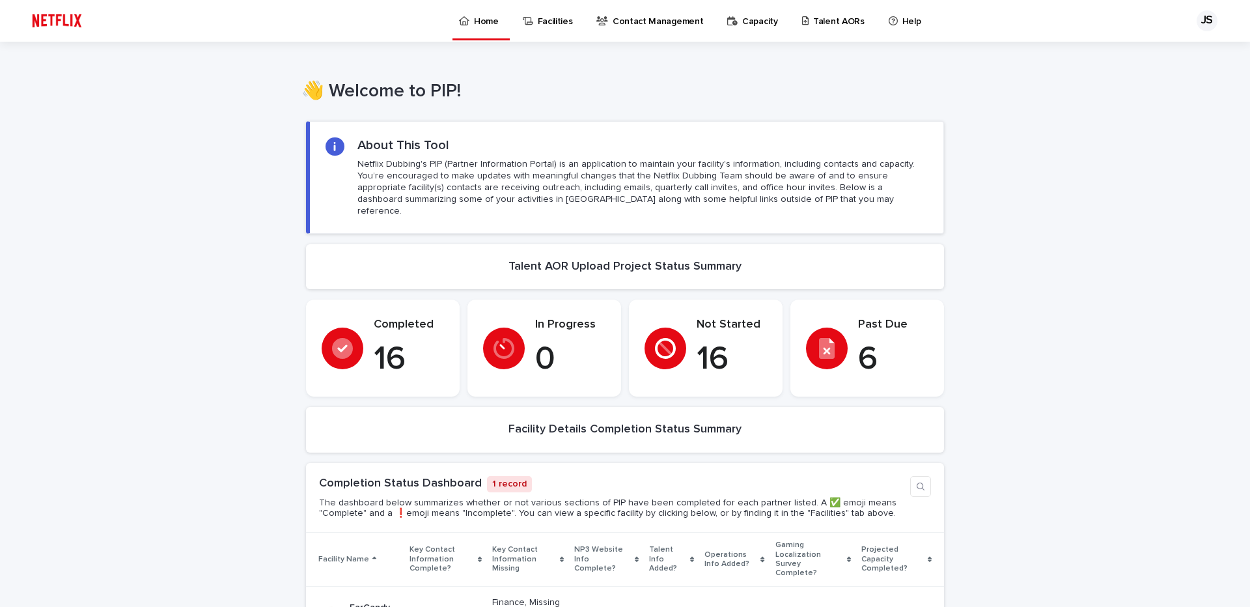 The height and width of the screenshot is (607, 1250). What do you see at coordinates (409, 325) in the screenshot?
I see `p: Completed` at bounding box center [409, 325].